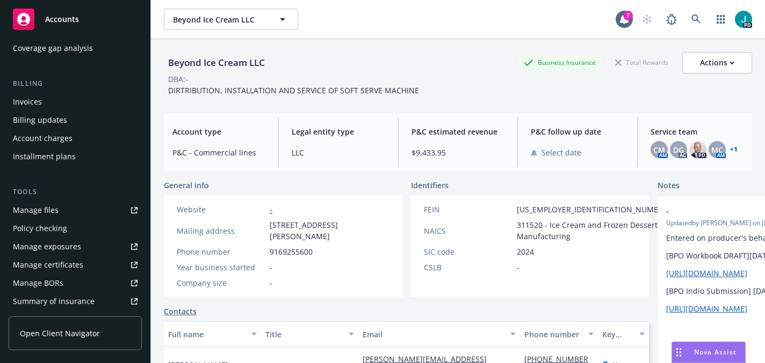  I want to click on a: Account charges, so click(75, 139).